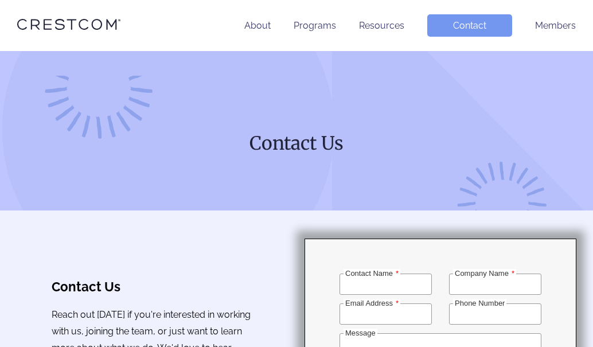  I want to click on a: Members, so click(555, 25).